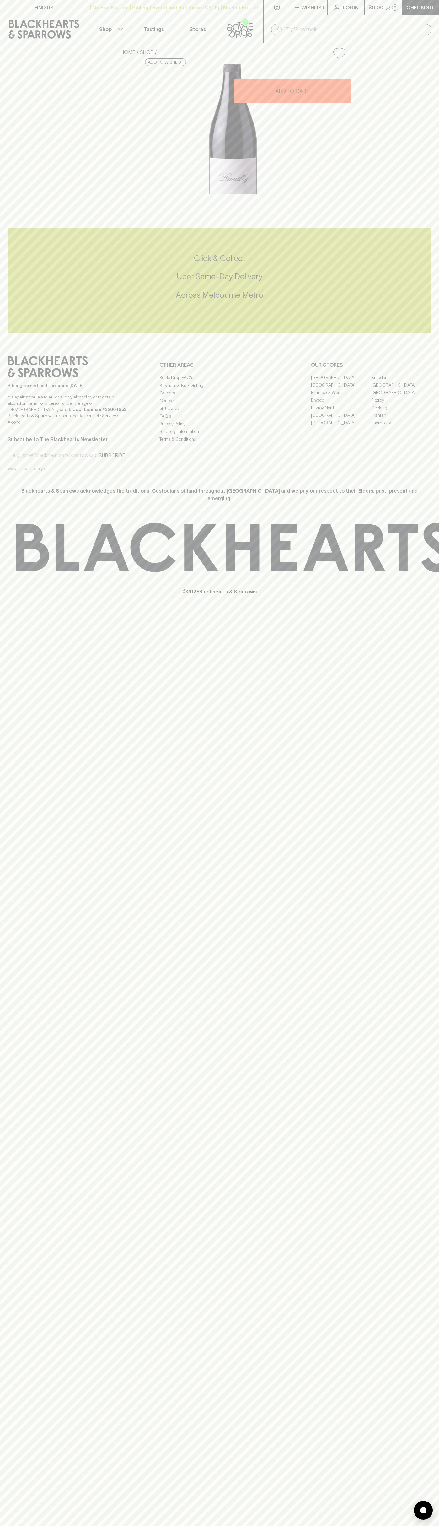 The image size is (439, 1526). Describe the element at coordinates (424, 1511) in the screenshot. I see `img: bubble-icon` at that location.